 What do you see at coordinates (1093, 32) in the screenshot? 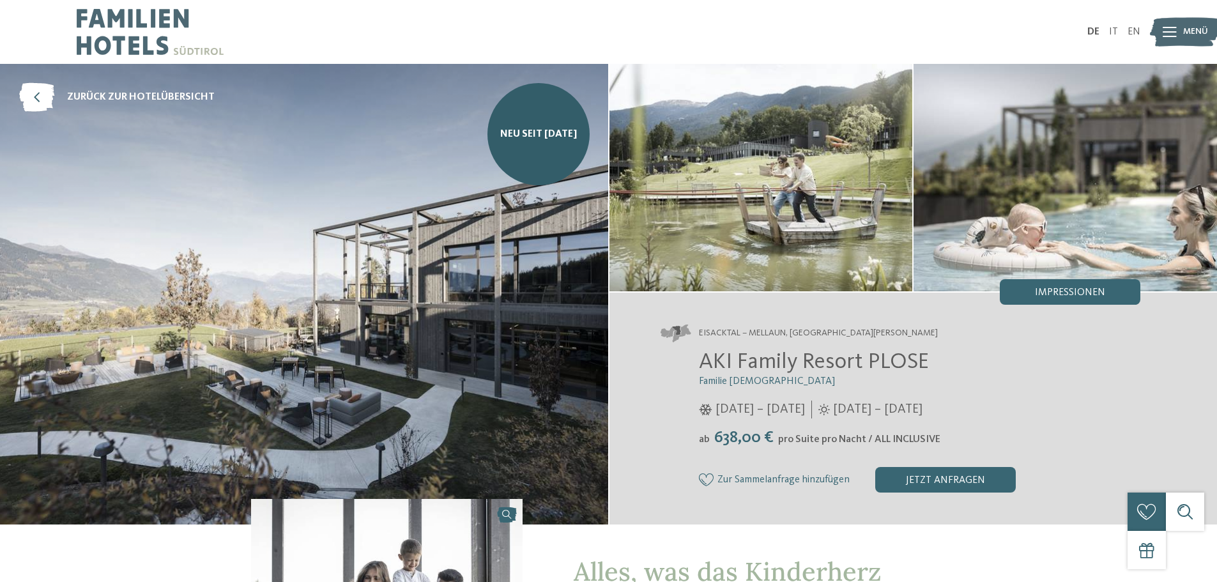
I see `a: DE` at bounding box center [1093, 32].